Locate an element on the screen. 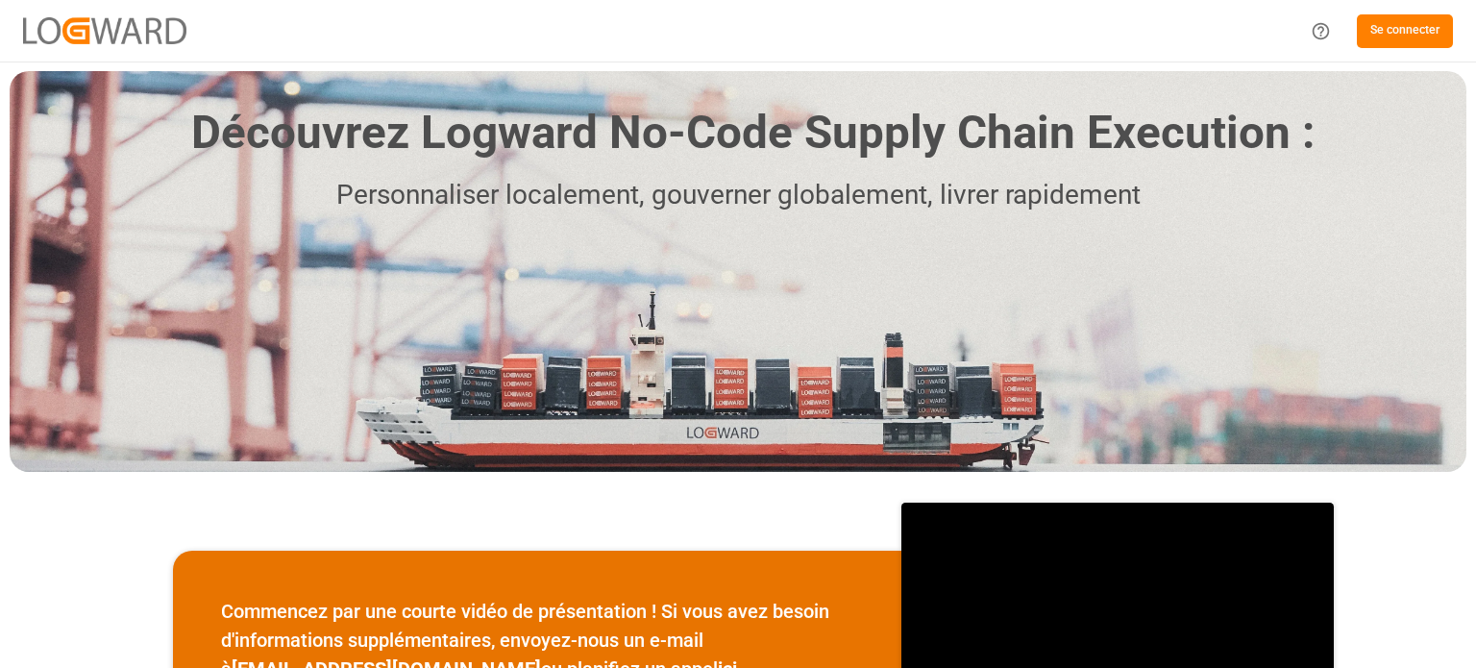 Image resolution: width=1476 pixels, height=668 pixels. font: Se connecter is located at coordinates (1404, 30).